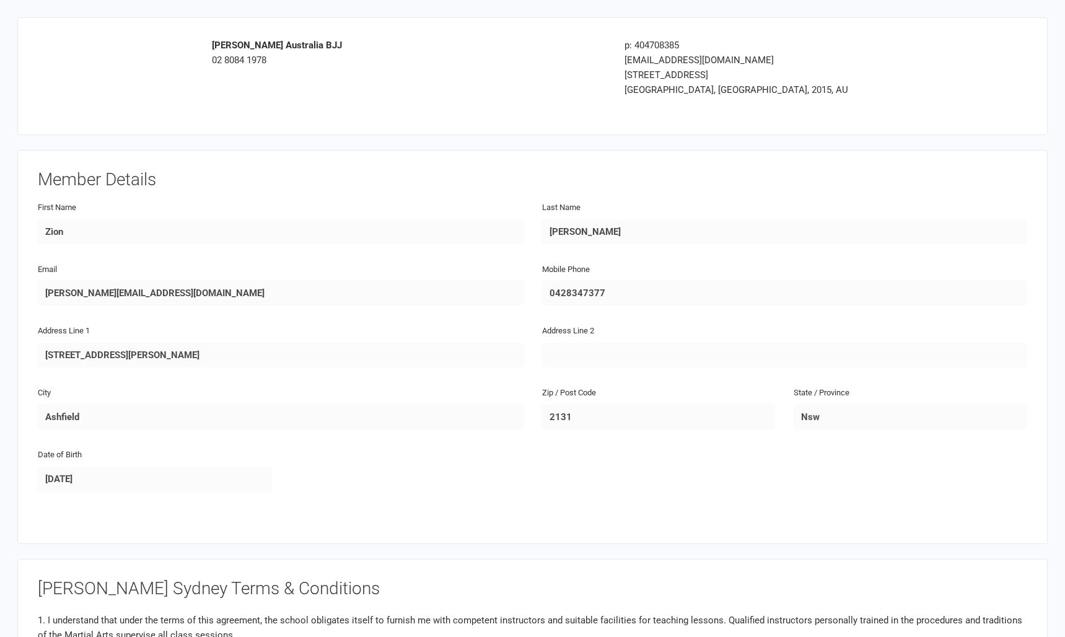 This screenshot has width=1065, height=637. What do you see at coordinates (44, 393) in the screenshot?
I see `label: City` at bounding box center [44, 393].